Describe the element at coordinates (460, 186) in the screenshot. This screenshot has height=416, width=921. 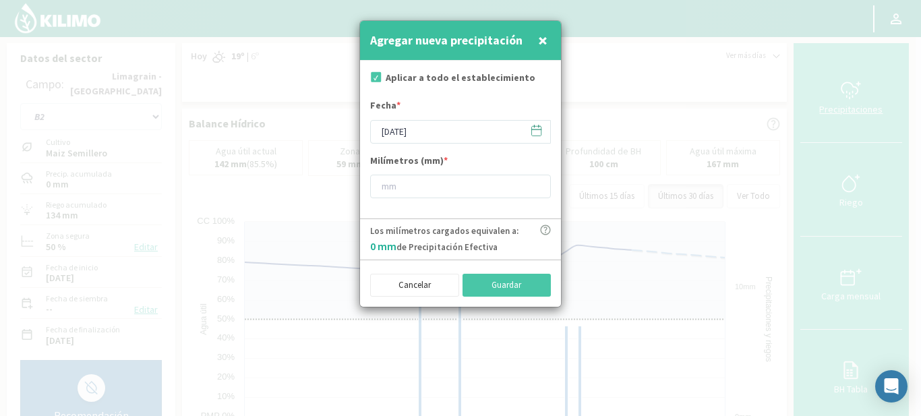
I see `input: mm` at that location.